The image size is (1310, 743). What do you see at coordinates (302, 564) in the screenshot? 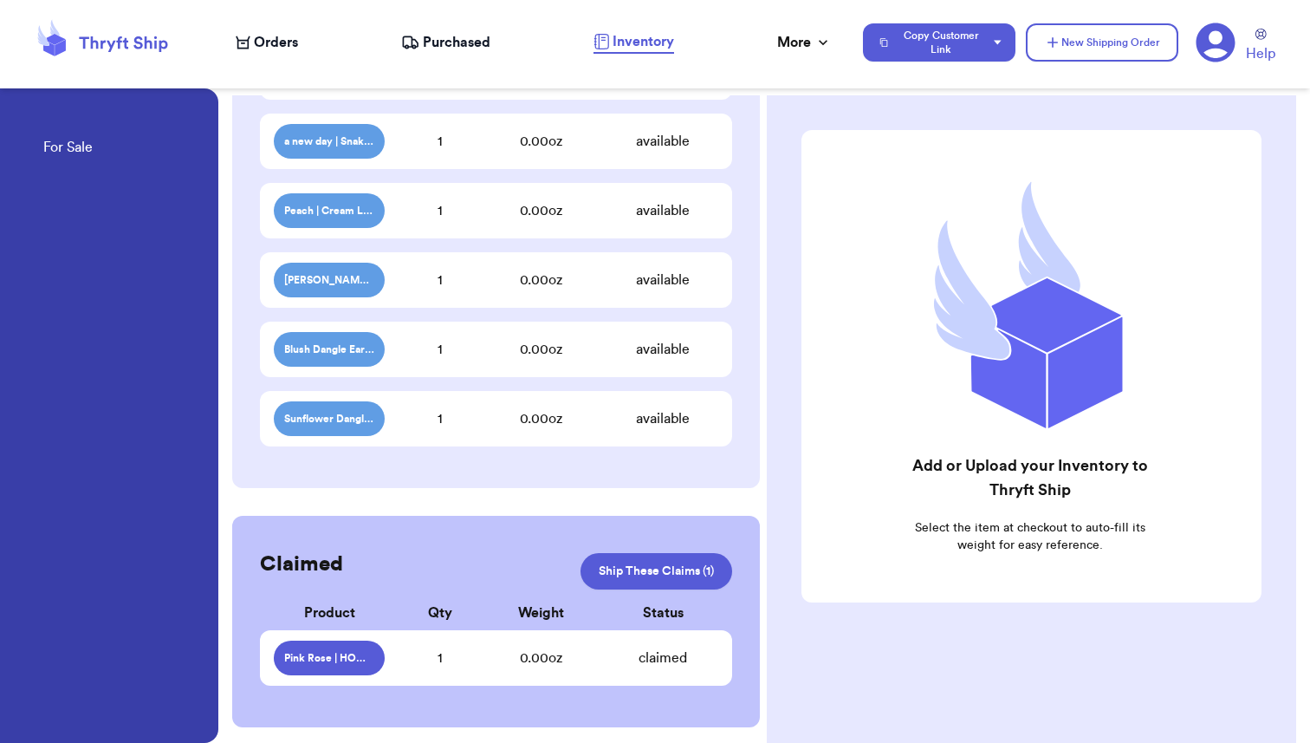
I see `h2: Claimed` at bounding box center [302, 564].